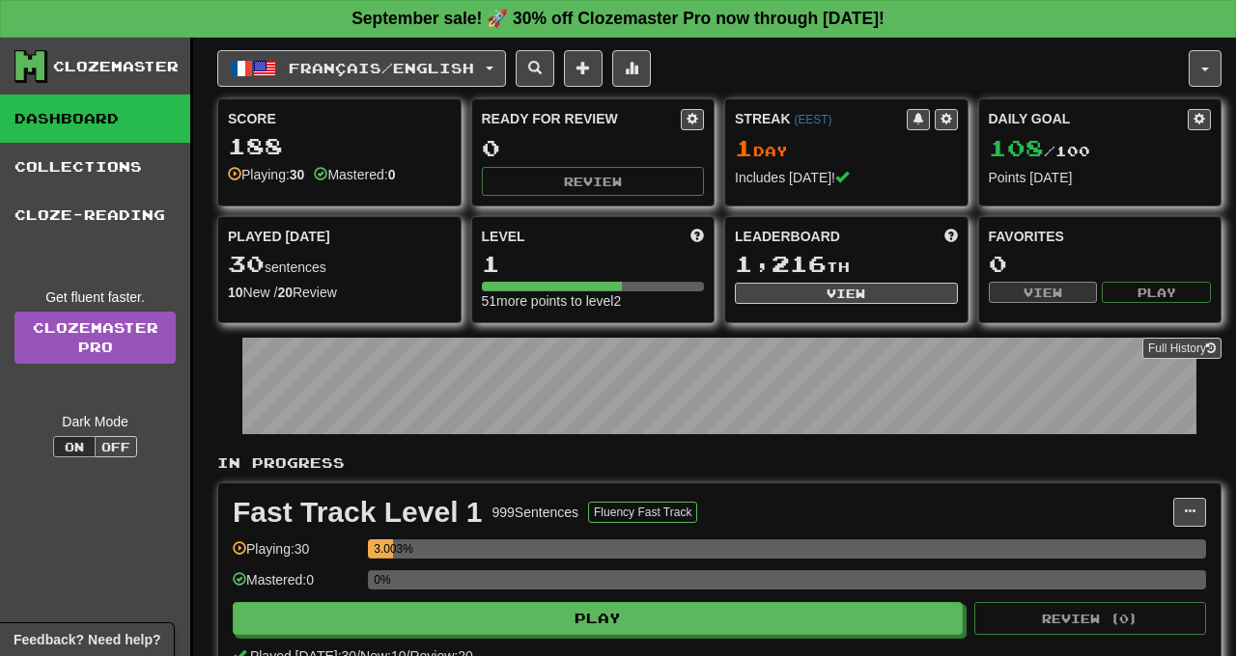  What do you see at coordinates (593, 264) in the screenshot?
I see `div: 1` at bounding box center [593, 264].